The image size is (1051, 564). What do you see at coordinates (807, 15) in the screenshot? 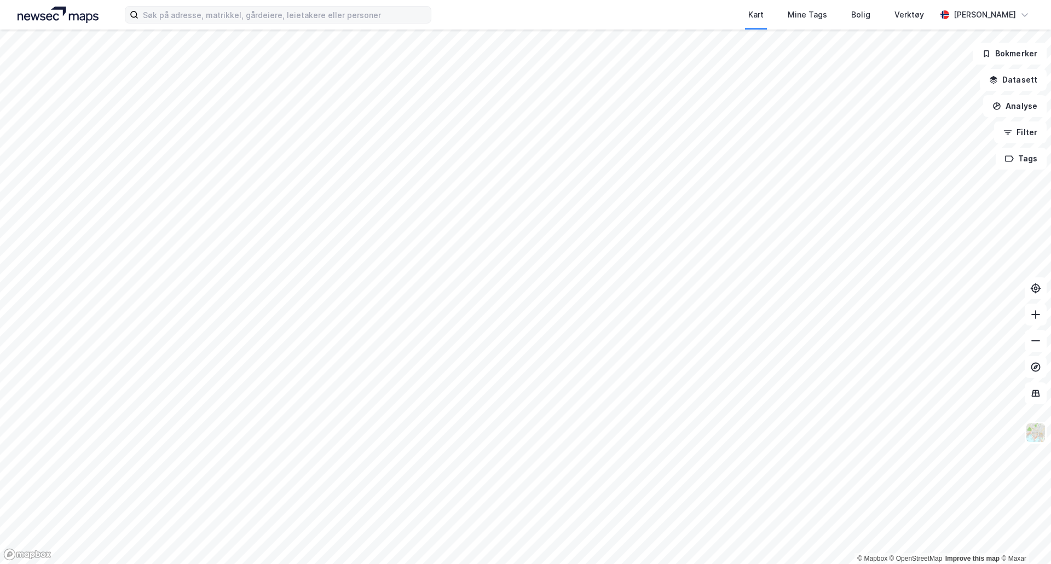
I see `div: Mine Tags` at bounding box center [807, 15].